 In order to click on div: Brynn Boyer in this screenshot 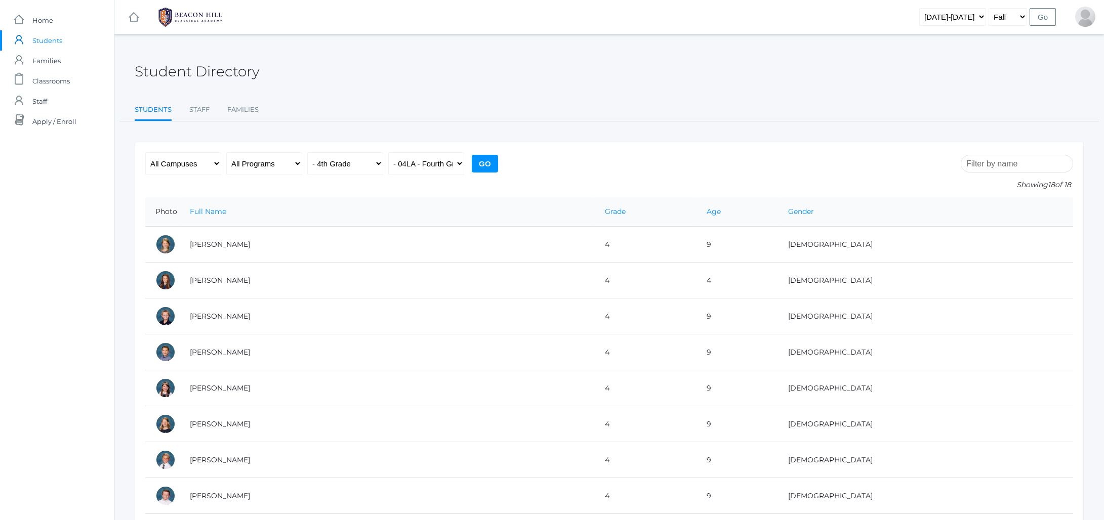, I will do `click(165, 388)`.